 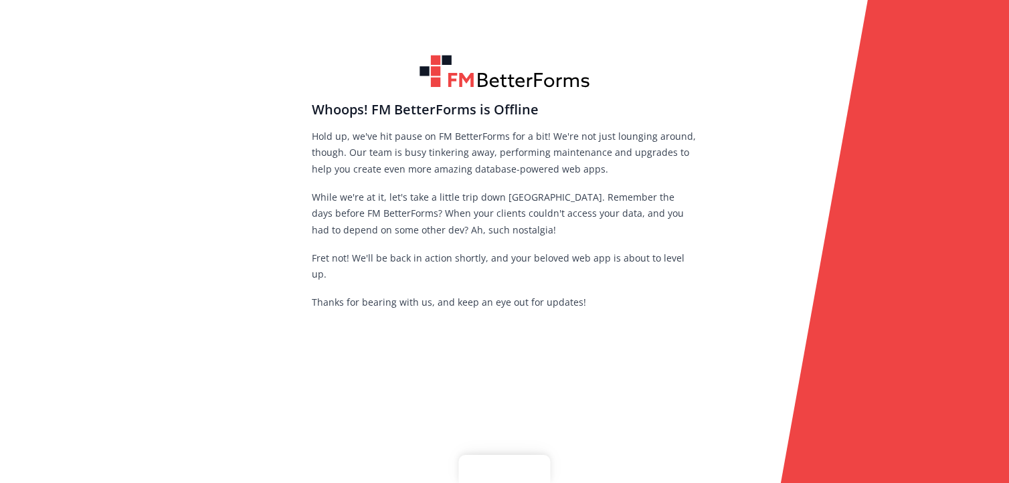 What do you see at coordinates (504, 266) in the screenshot?
I see `p: Fret not! We'll be back in action shortly, and your beloved web app is about to level up.` at bounding box center [504, 266].